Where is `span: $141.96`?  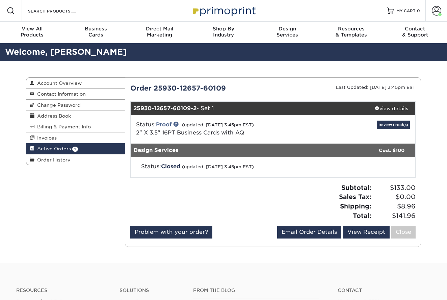 span: $141.96 is located at coordinates (394, 216).